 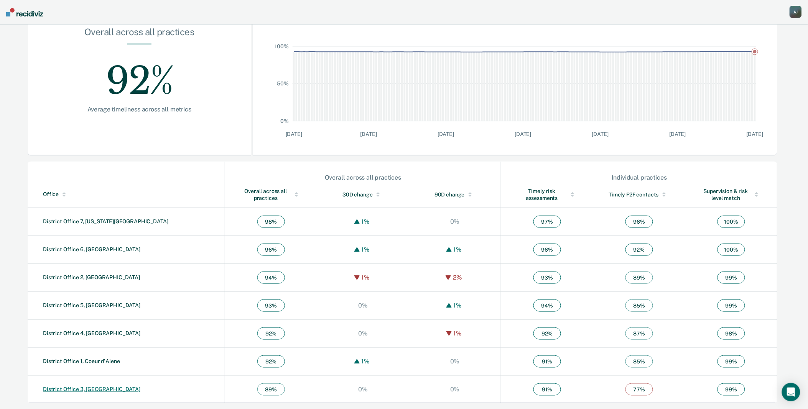 What do you see at coordinates (547, 195) in the screenshot?
I see `div: Timely risk assessments` at bounding box center [547, 195].